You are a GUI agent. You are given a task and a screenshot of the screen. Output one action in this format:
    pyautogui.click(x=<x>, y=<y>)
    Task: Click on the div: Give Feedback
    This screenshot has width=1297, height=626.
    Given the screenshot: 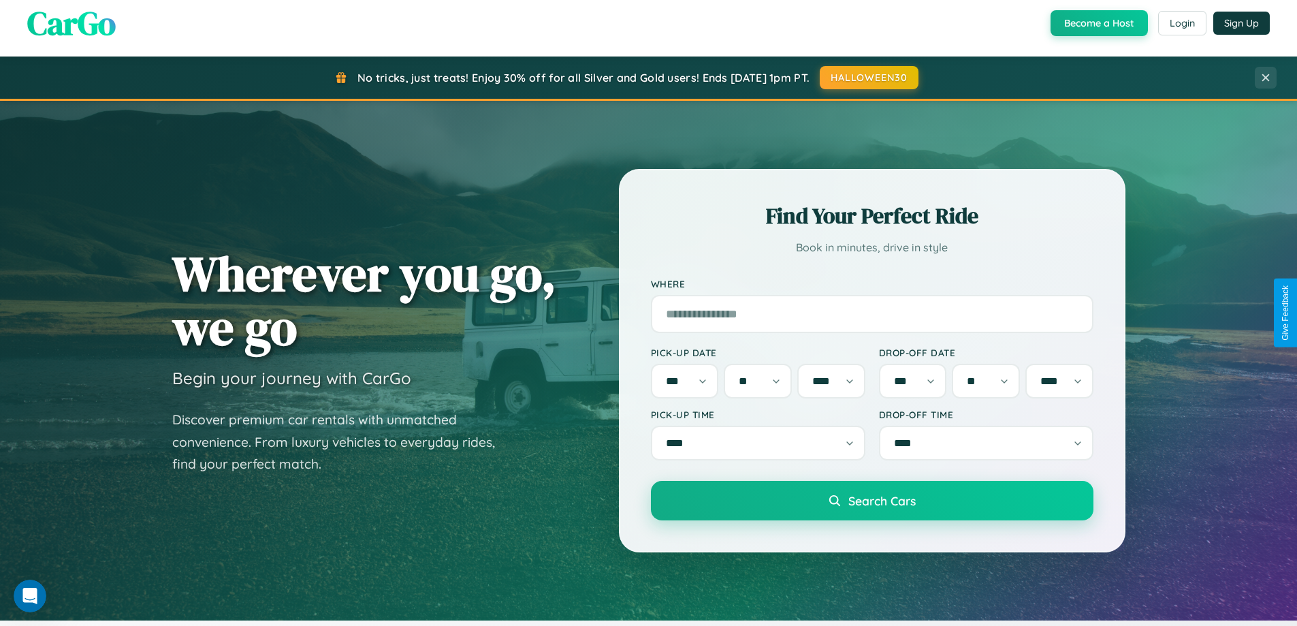 What is the action you would take?
    pyautogui.click(x=1285, y=312)
    